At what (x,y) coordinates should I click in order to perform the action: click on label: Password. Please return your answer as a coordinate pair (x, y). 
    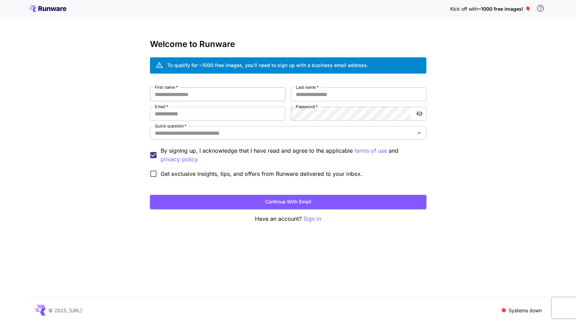
    Looking at the image, I should click on (307, 106).